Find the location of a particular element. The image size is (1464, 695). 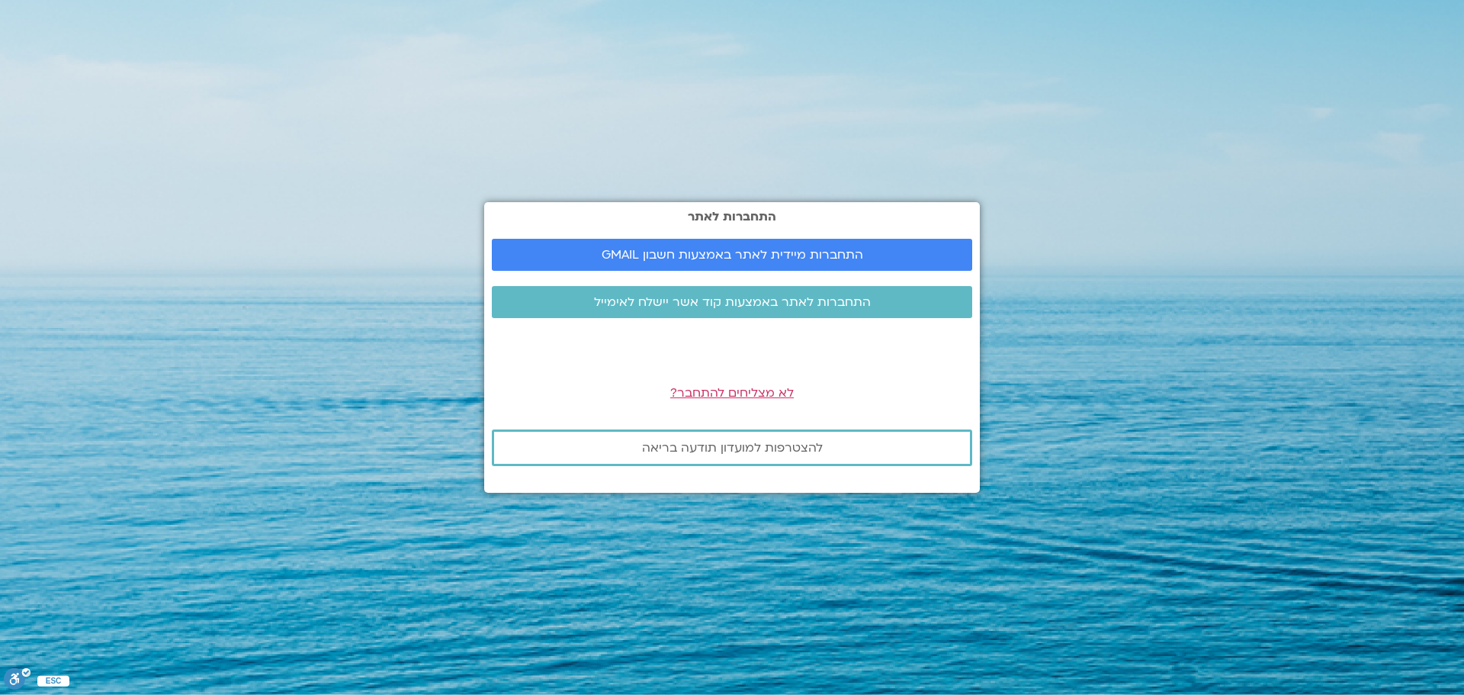

span: התחברות לאתר באמצעות קוד אשר יישלח לאימייל is located at coordinates (732, 302).